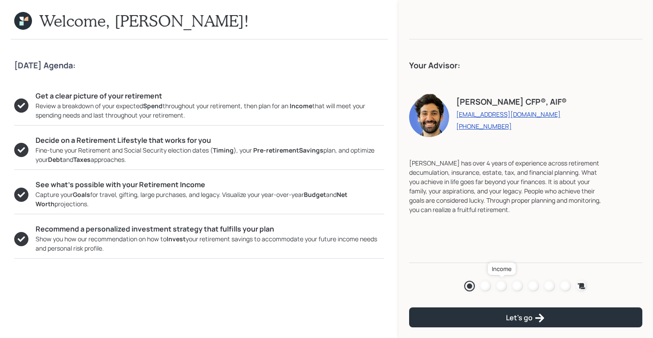 This screenshot has height=338, width=653. I want to click on div: Show you how our recommendation on how to your retirement savings to accommodate your future inco..., so click(210, 244).